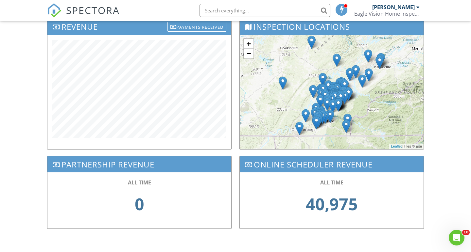 The image size is (471, 252). I want to click on img: The Best Home Inspection Software - Spectora, so click(54, 10).